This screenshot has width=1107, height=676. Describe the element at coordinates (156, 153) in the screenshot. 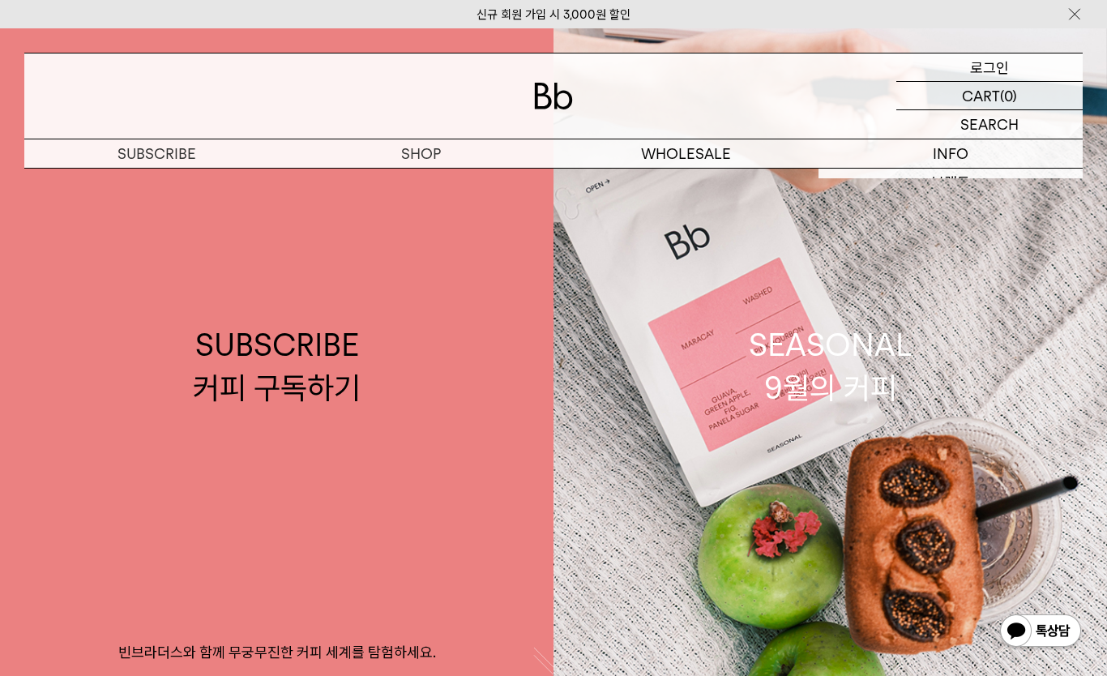

I see `a: SUBSCRIBE` at that location.